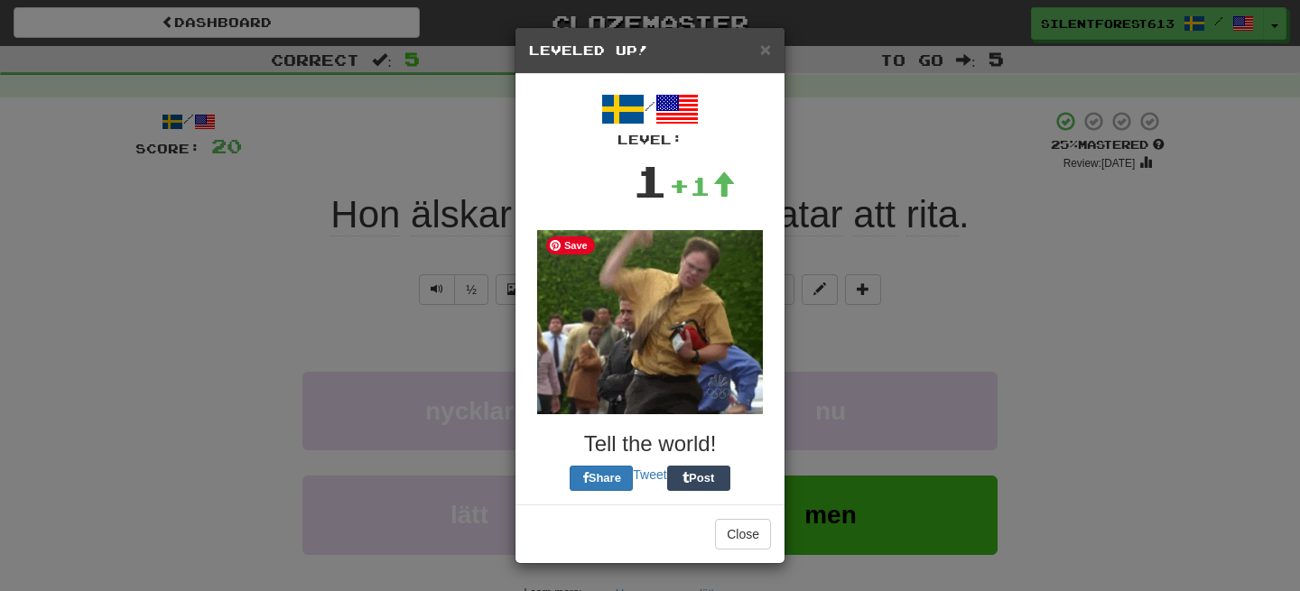 This screenshot has height=591, width=1300. What do you see at coordinates (571, 246) in the screenshot?
I see `span: Save` at bounding box center [571, 246].